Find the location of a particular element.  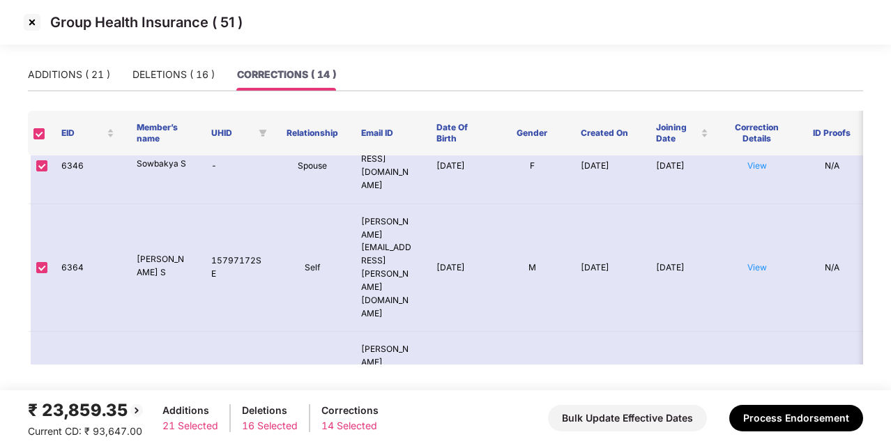

button: Process Endorsement is located at coordinates (796, 418).